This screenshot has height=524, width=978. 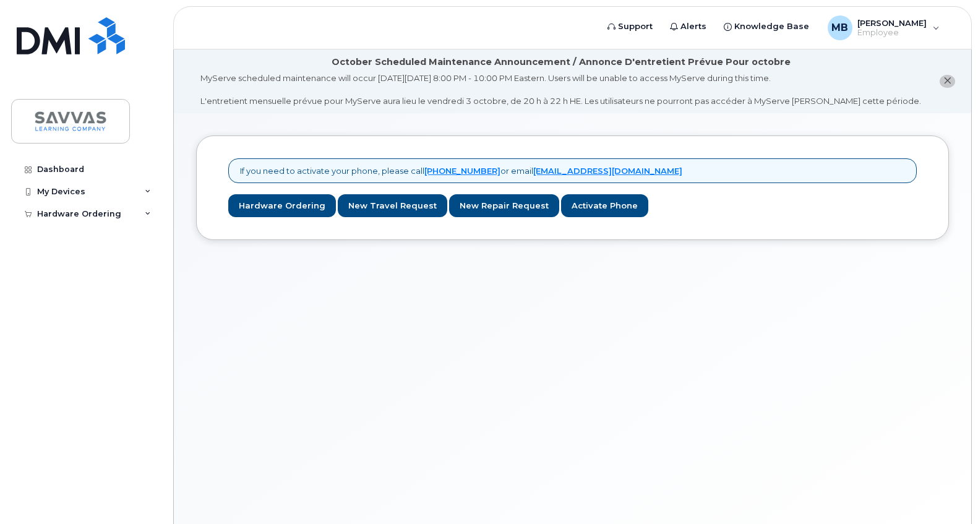 What do you see at coordinates (561, 62) in the screenshot?
I see `div: October Scheduled Maintenance Announcement / Annonce D'entretient Prévue Pour octobre` at bounding box center [561, 62].